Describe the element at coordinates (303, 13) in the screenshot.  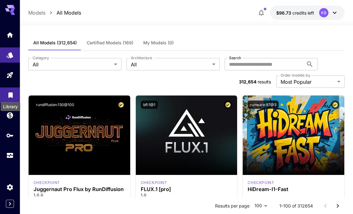
I see `span: credits left` at that location.